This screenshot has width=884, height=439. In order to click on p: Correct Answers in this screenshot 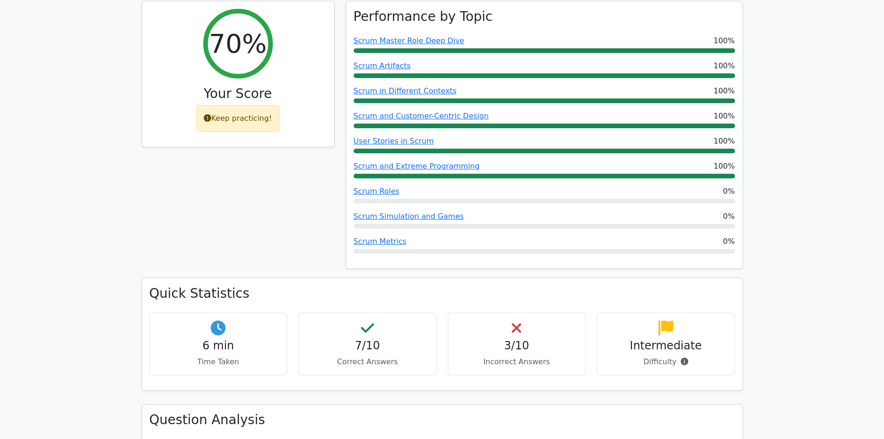, I will do `click(368, 362)`.